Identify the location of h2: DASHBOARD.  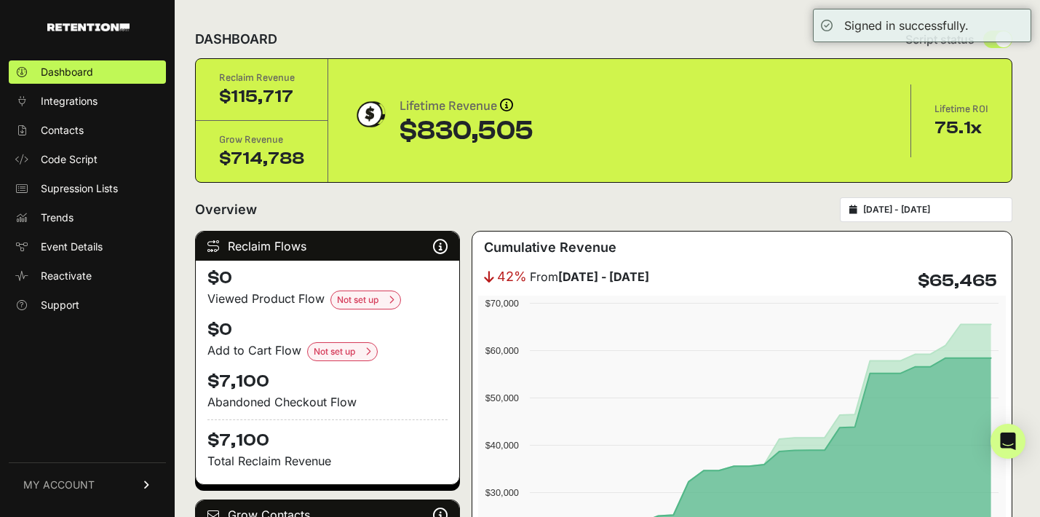
(236, 39).